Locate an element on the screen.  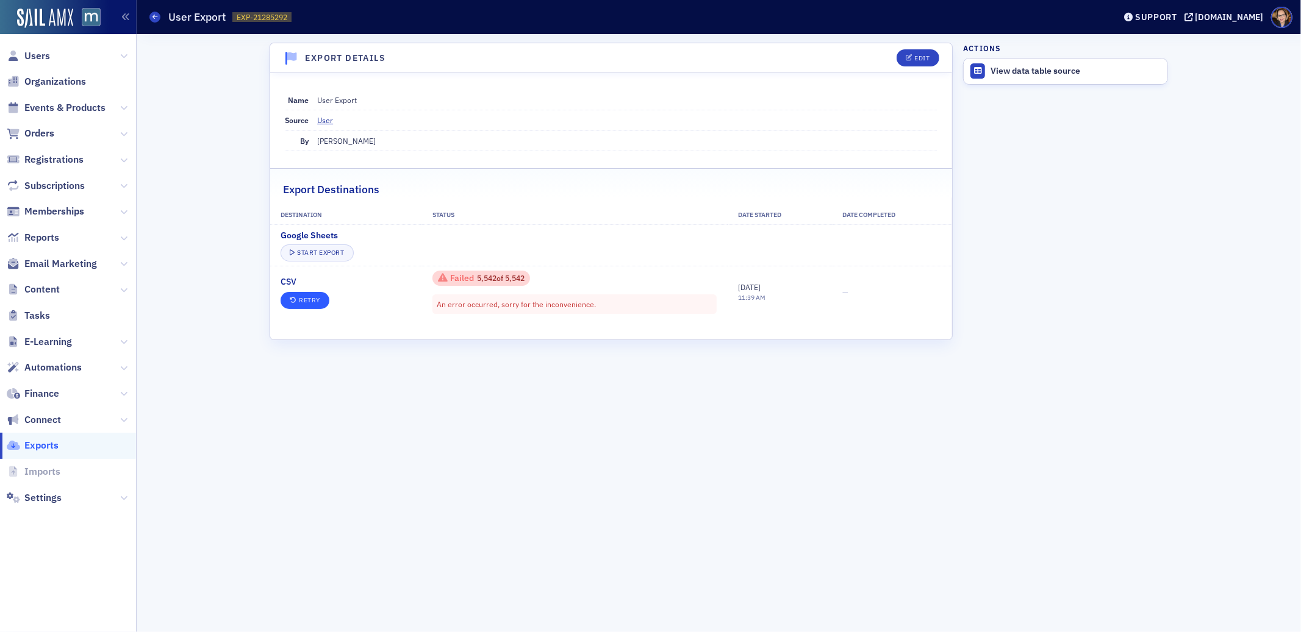
div: Failed is located at coordinates (462, 278).